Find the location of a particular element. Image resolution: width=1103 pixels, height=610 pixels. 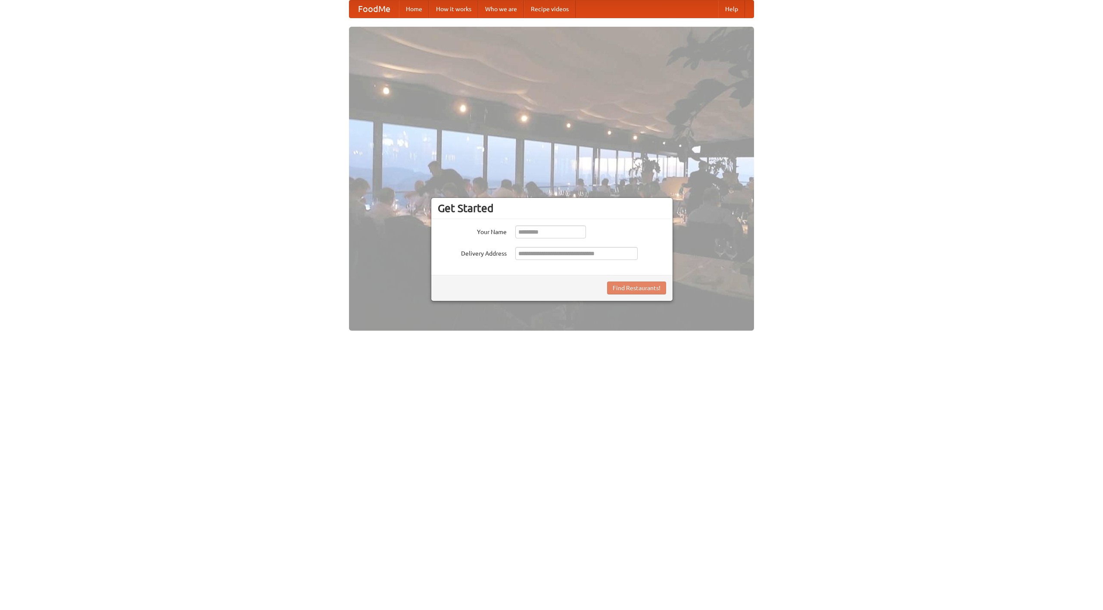

a: Who we are is located at coordinates (501, 9).